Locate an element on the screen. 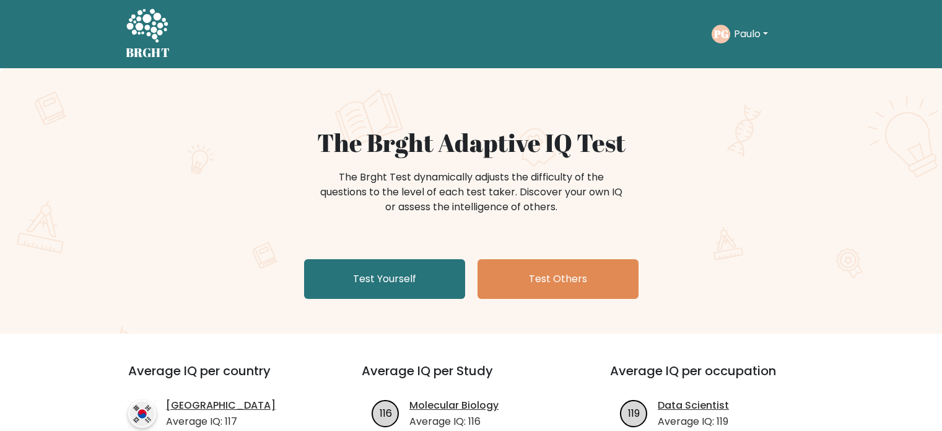 This screenshot has width=942, height=431. p: Average IQ: 119 is located at coordinates (693, 421).